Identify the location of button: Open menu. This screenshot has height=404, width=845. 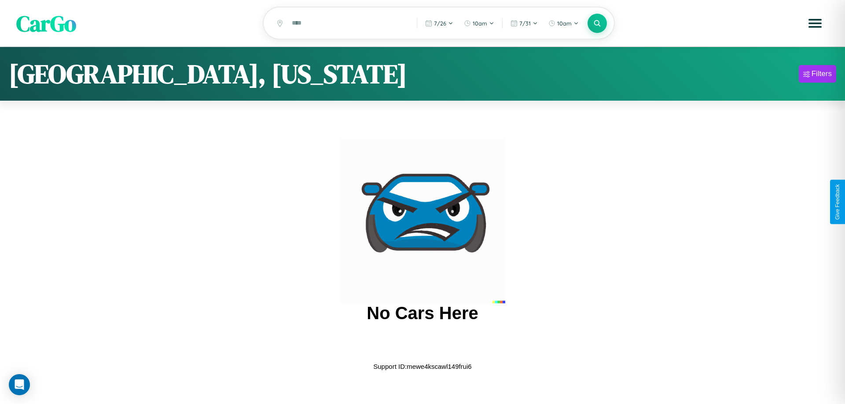
(815, 23).